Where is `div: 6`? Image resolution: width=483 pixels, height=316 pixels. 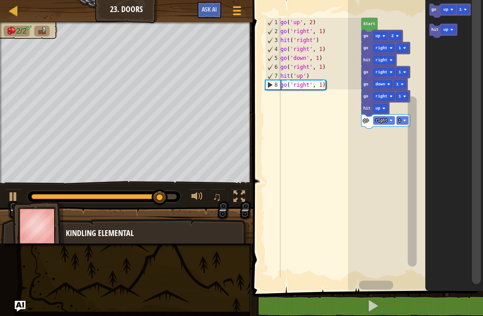 div: 6 is located at coordinates (273, 67).